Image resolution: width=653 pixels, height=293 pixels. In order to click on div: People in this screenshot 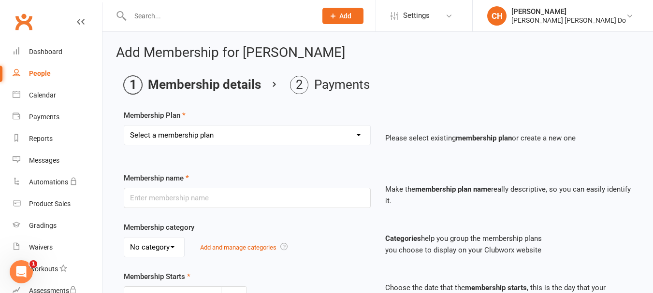, I will do `click(40, 73)`.